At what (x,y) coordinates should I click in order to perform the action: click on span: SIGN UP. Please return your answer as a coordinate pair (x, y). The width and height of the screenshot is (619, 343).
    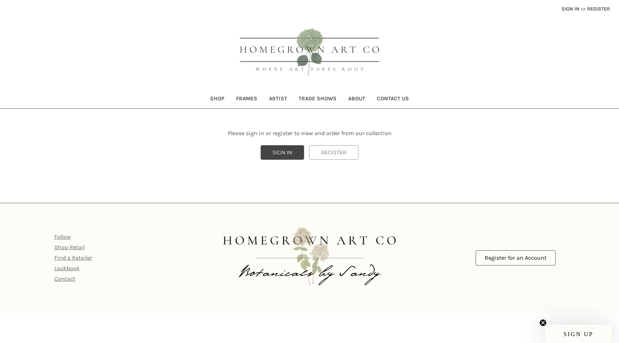
    Looking at the image, I should click on (578, 334).